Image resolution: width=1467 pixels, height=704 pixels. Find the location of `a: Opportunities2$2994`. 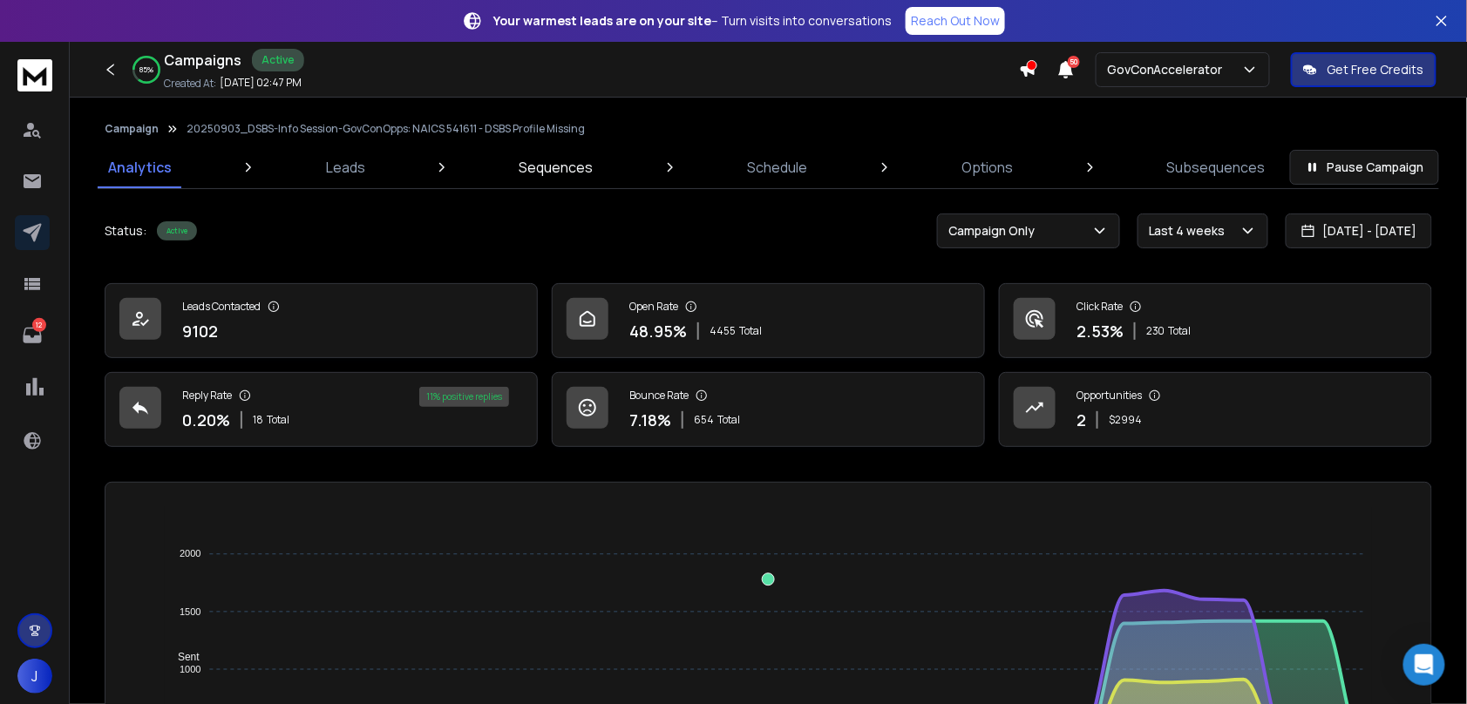

a: Opportunities2$2994 is located at coordinates (1215, 410).